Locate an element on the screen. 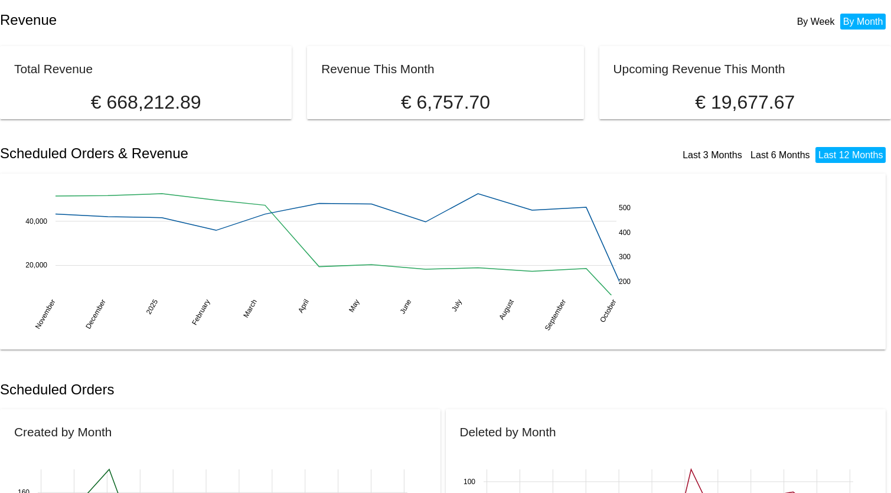  text: June is located at coordinates (405, 306).